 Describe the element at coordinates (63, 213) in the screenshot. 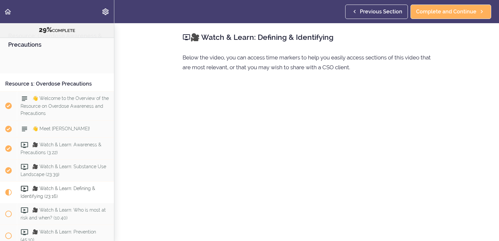

I see `span: 🎥 Watch & Learn: Who is most at risk and when? (10:40)` at that location.